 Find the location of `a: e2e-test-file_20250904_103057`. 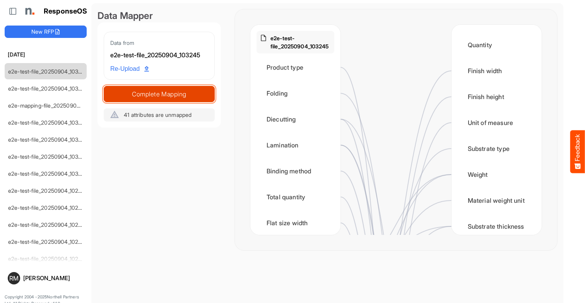

a: e2e-test-file_20250904_103057 is located at coordinates (48, 156).